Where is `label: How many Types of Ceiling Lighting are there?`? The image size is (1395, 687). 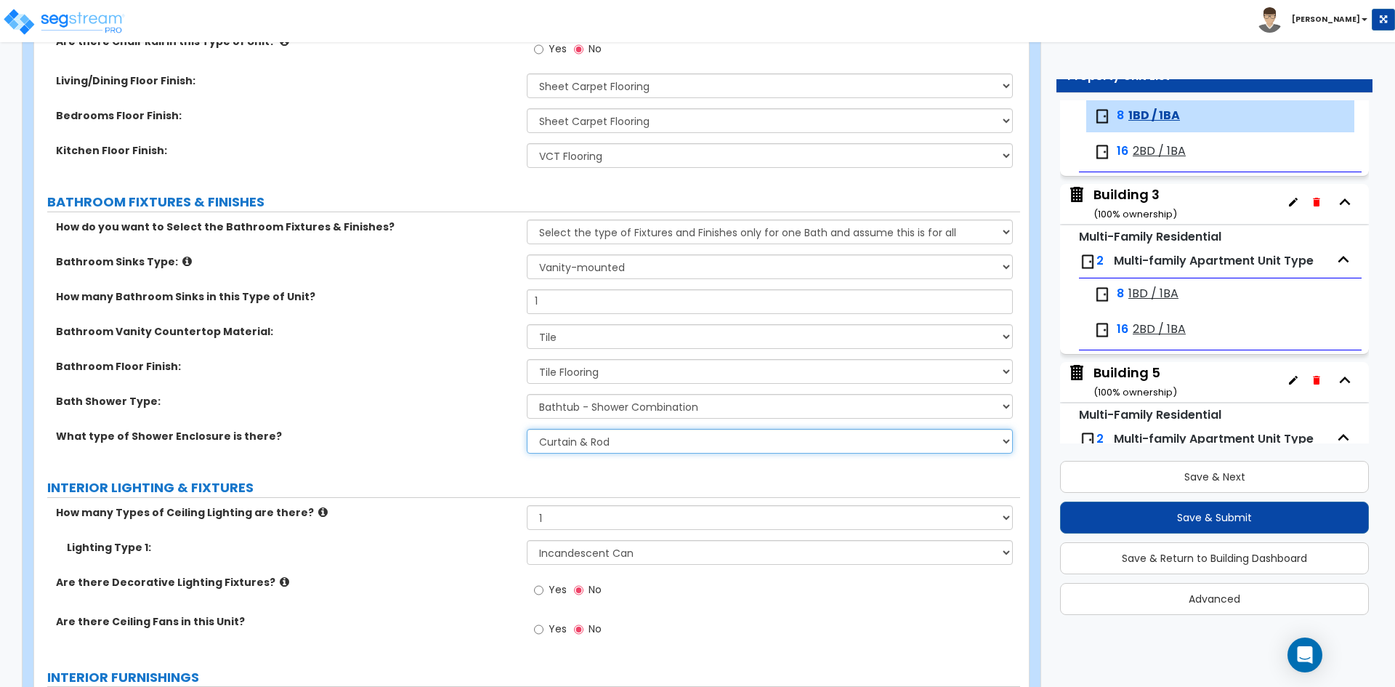 label: How many Types of Ceiling Lighting are there? is located at coordinates (286, 512).